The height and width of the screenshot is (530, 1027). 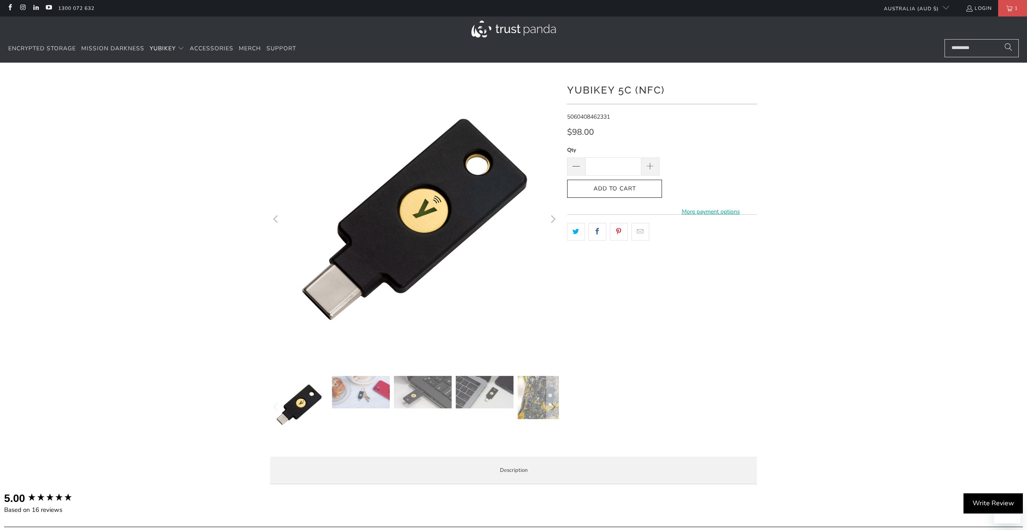 I want to click on a: Email this to a friend, so click(x=640, y=232).